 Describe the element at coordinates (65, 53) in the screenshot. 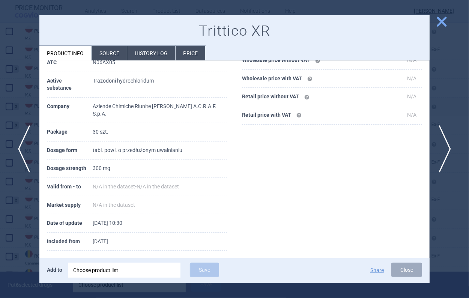

I see `li: Product info` at that location.